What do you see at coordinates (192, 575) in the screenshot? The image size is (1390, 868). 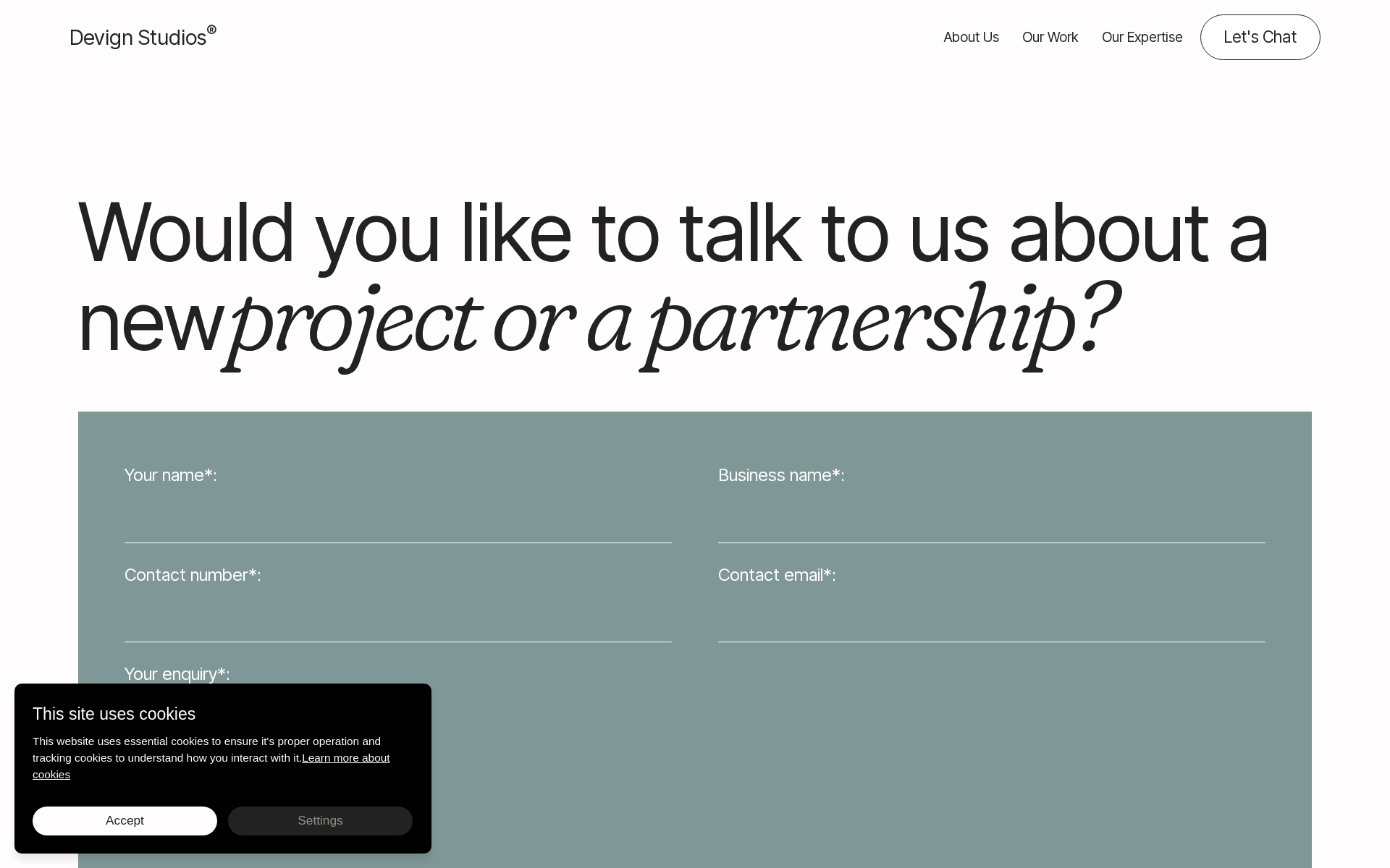 I see `label: Contact number*:` at bounding box center [192, 575].